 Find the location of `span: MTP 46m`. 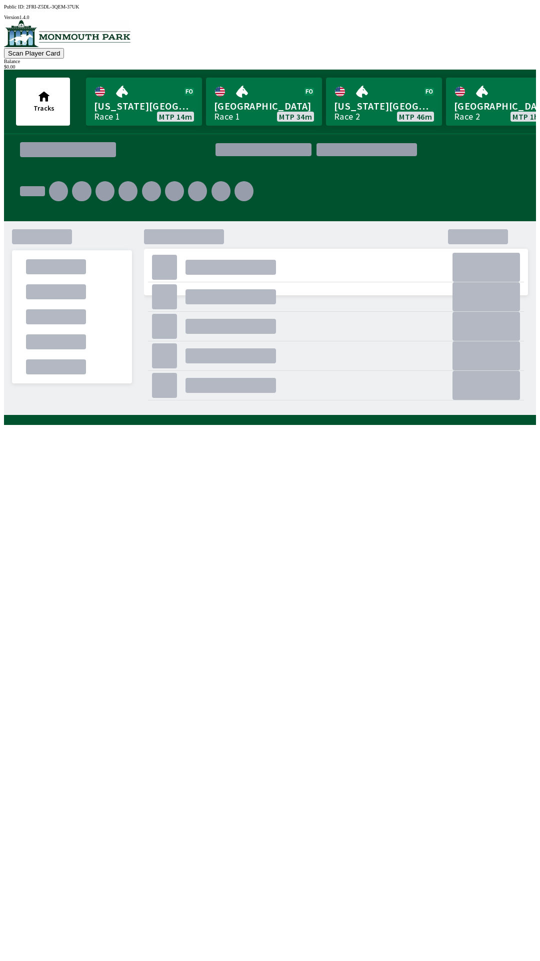

span: MTP 46m is located at coordinates (416, 117).